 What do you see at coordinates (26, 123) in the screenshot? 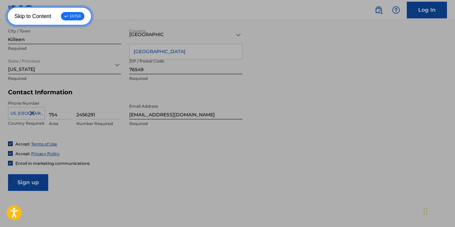
I see `p: Country Required` at bounding box center [26, 123].